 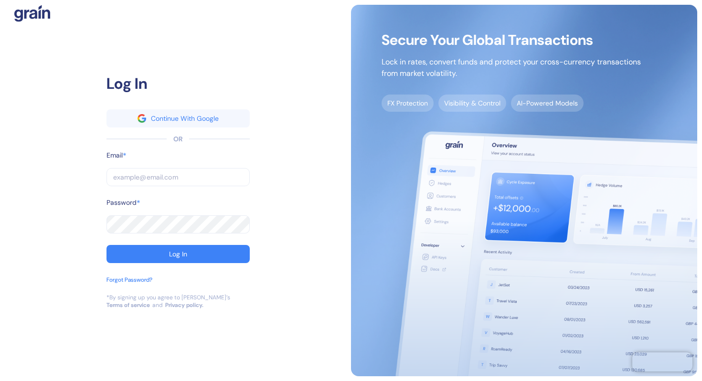 What do you see at coordinates (157, 305) in the screenshot?
I see `div: and` at bounding box center [157, 305].